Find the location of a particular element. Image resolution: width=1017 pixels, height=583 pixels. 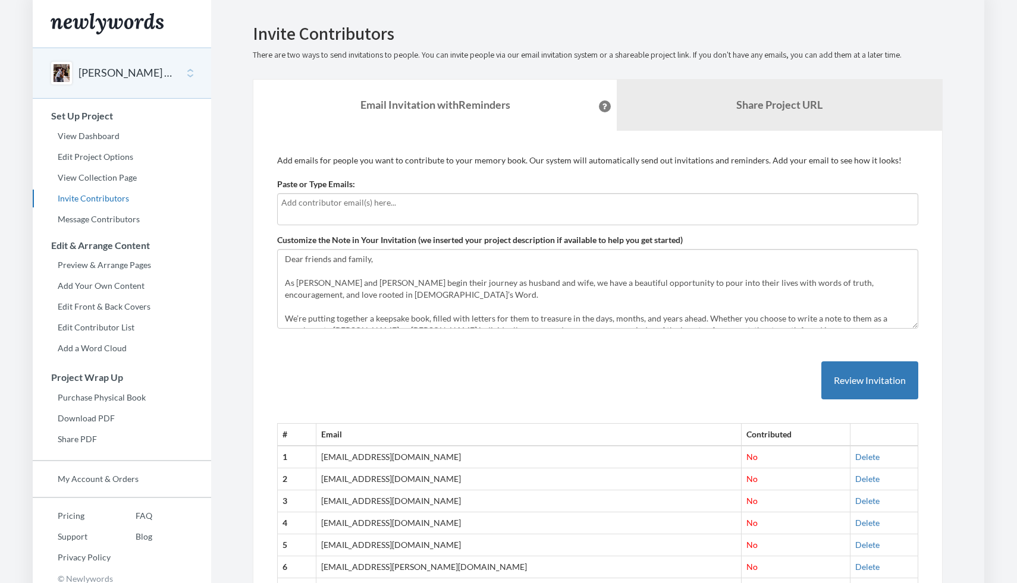

h2: Invite Contributors is located at coordinates (598, 33).